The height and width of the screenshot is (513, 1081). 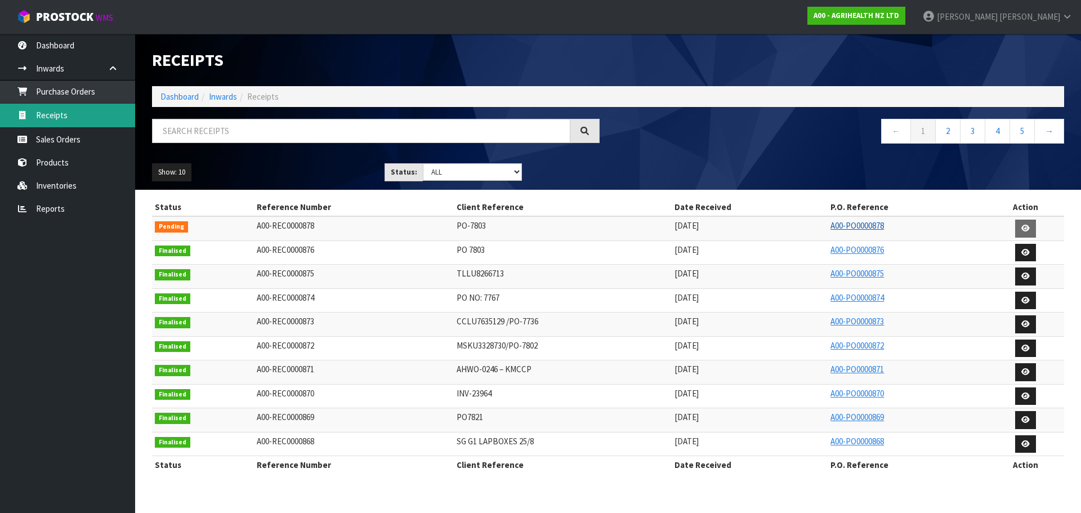 What do you see at coordinates (495, 441) in the screenshot?
I see `span: SG G1 LAPBOXES 25/8` at bounding box center [495, 441].